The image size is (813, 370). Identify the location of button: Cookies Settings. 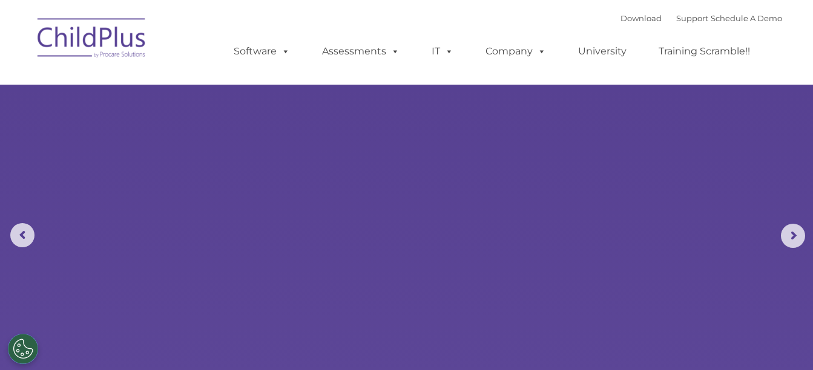
(23, 349).